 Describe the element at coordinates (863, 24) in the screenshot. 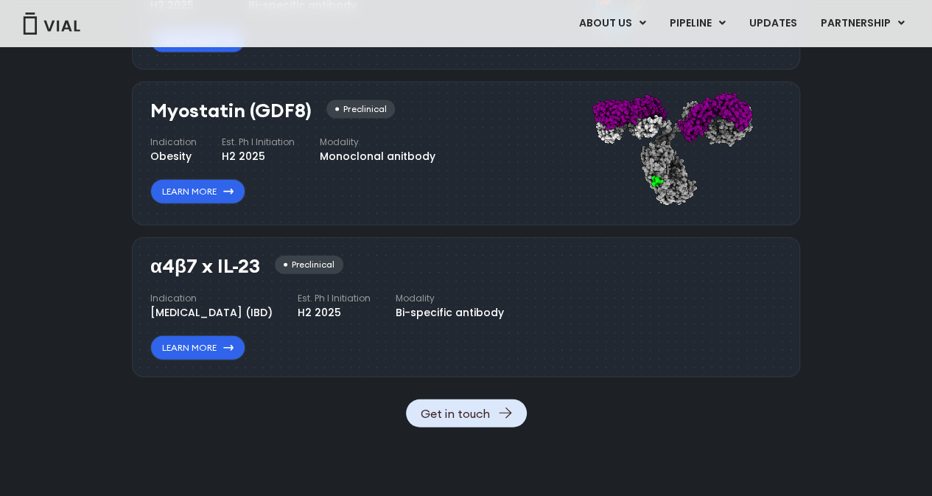

I see `a: PARTNERSHIPMenu Toggle` at that location.